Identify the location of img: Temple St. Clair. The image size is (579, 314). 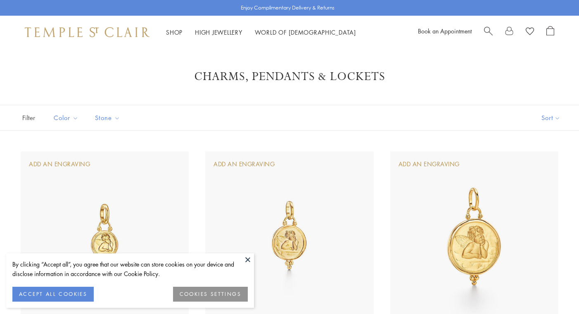
(87, 32).